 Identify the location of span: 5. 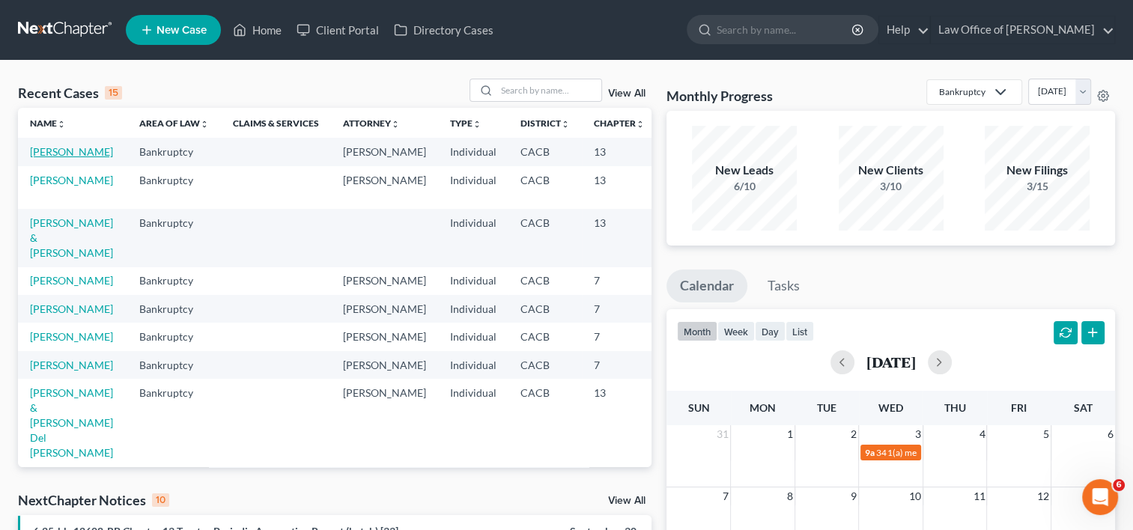
(1046, 434).